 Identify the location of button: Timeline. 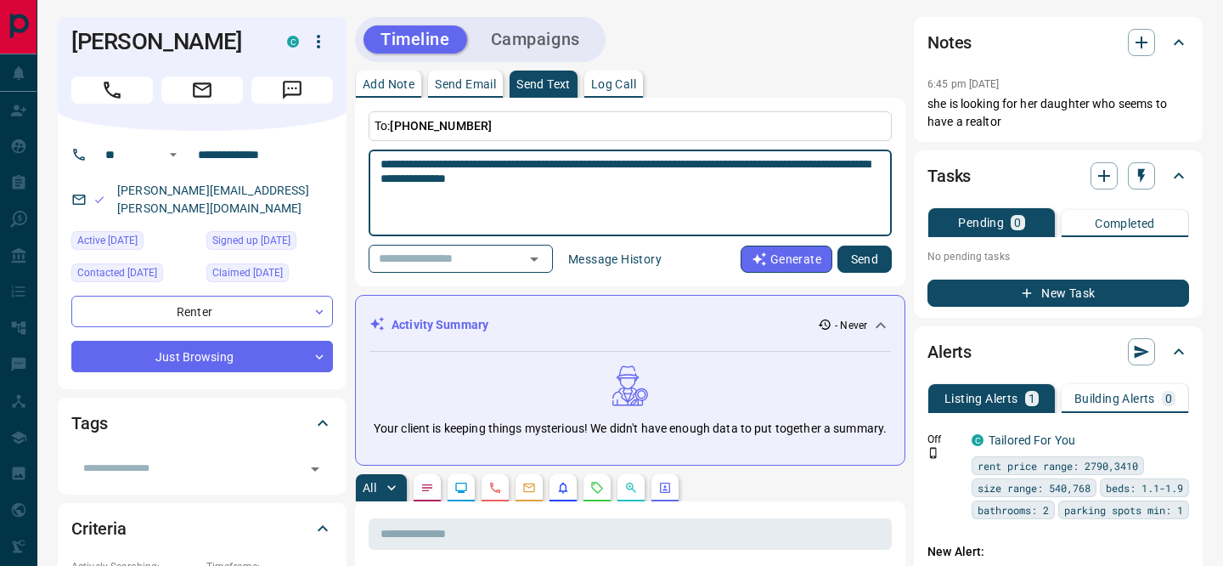
(415, 39).